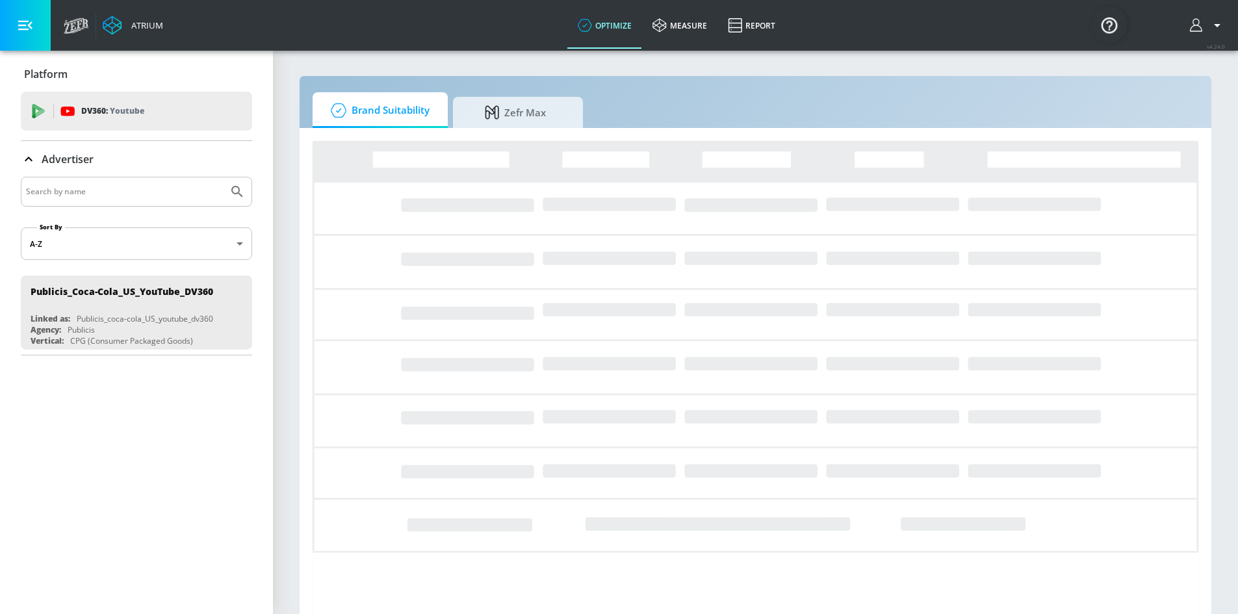 This screenshot has height=614, width=1238. Describe the element at coordinates (136, 244) in the screenshot. I see `div: A-Z` at that location.